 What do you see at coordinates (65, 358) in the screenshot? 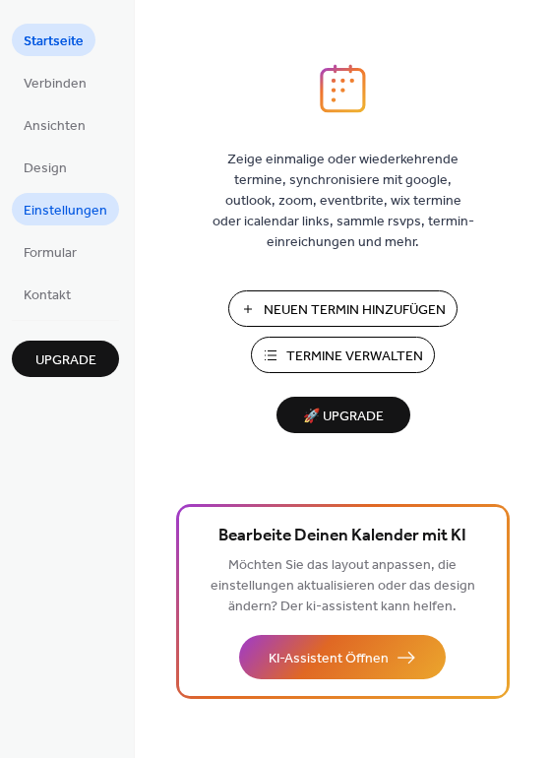
I see `button: Upgrade` at bounding box center [65, 358].